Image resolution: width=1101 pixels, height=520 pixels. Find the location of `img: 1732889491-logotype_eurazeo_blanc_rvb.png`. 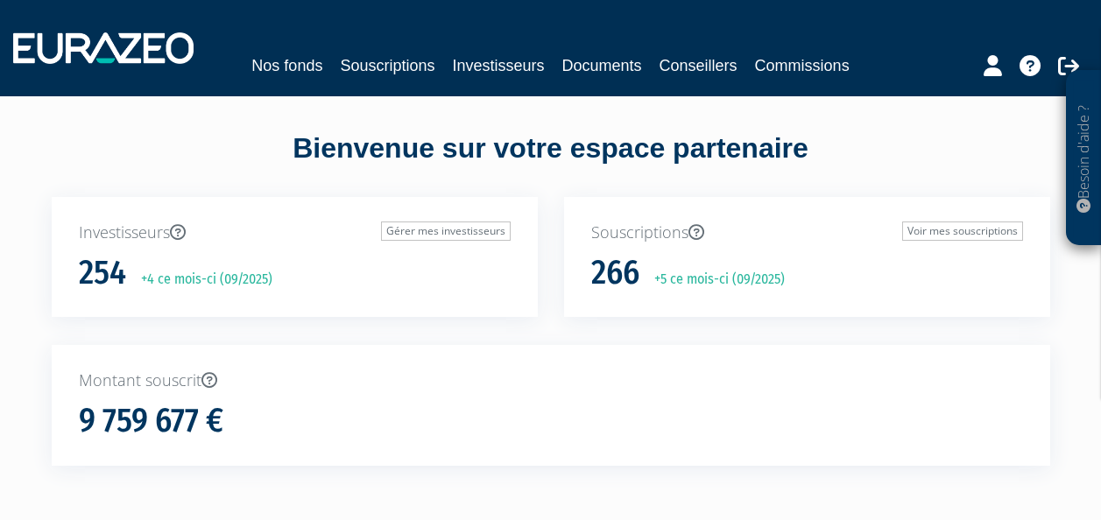

img: 1732889491-logotype_eurazeo_blanc_rvb.png is located at coordinates (103, 48).